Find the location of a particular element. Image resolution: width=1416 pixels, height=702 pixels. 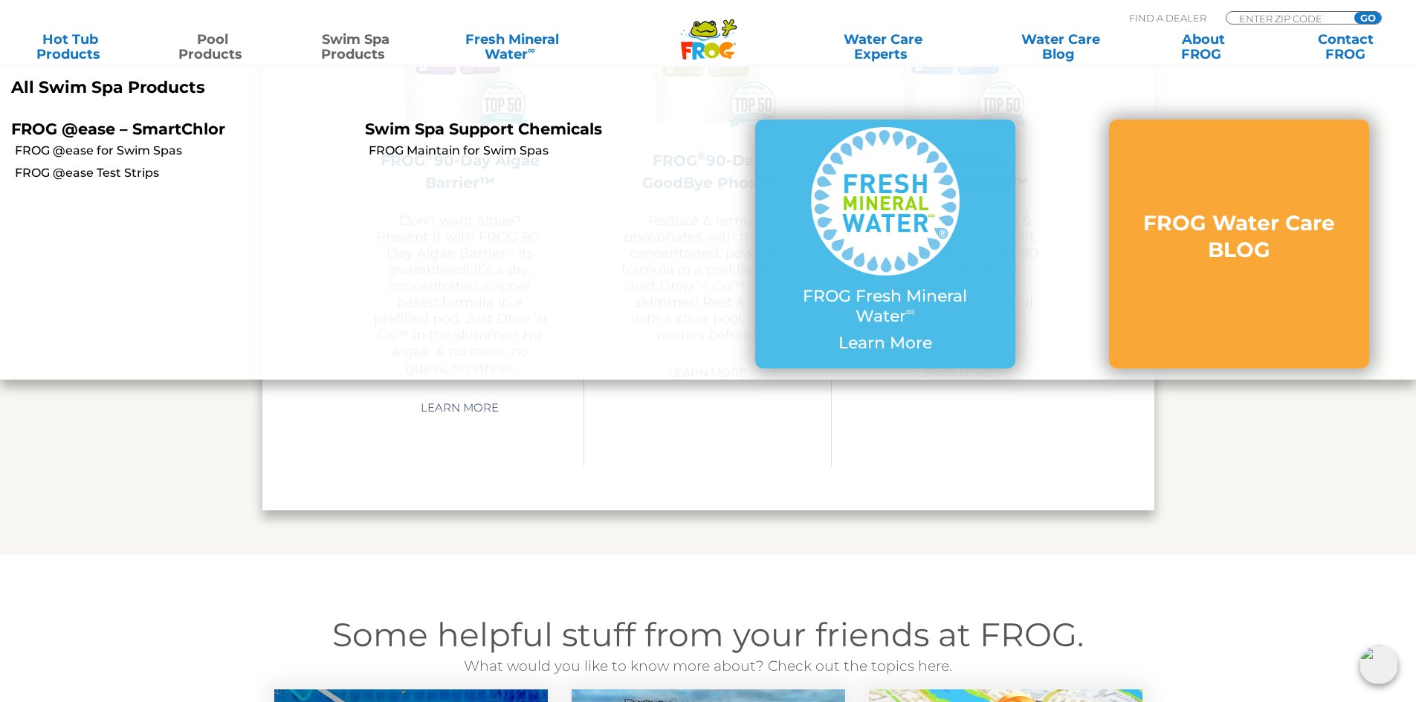

p: All Swim Spa Products is located at coordinates (354, 88).